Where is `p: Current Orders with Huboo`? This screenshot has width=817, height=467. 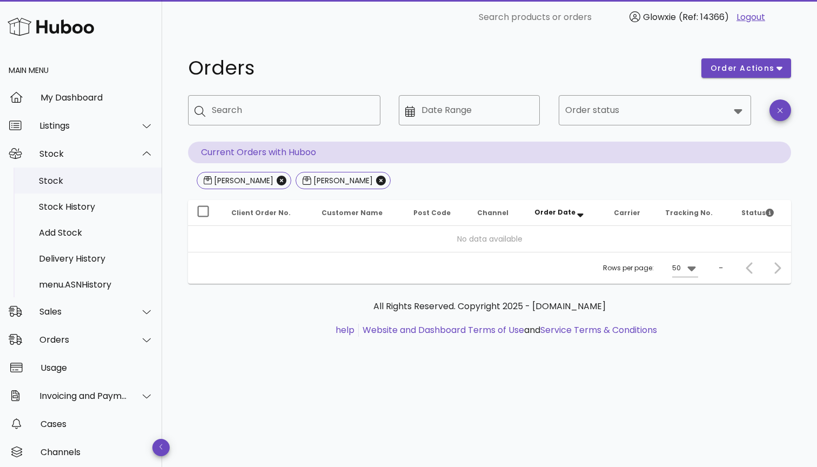 p: Current Orders with Huboo is located at coordinates (490, 152).